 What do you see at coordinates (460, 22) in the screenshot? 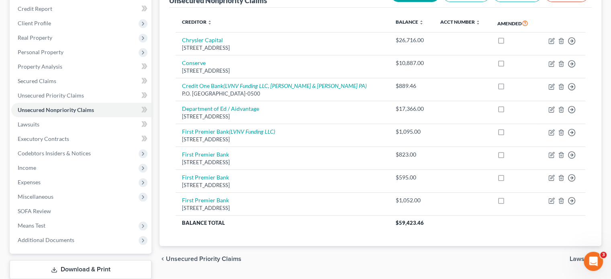
I see `a: Acct Number unfold_more` at bounding box center [460, 22].